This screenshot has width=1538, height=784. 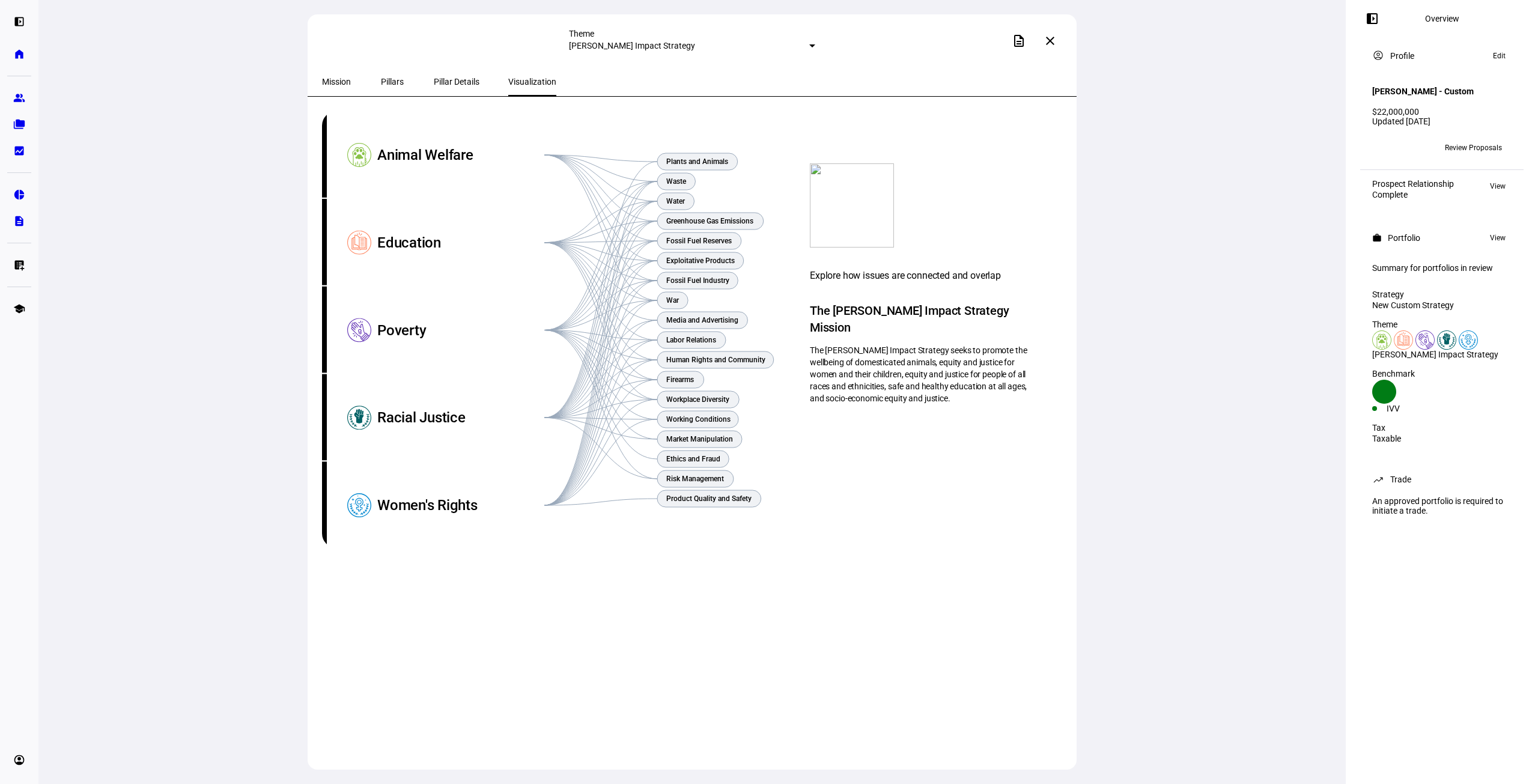 I want to click on span: Pillar Details, so click(x=457, y=82).